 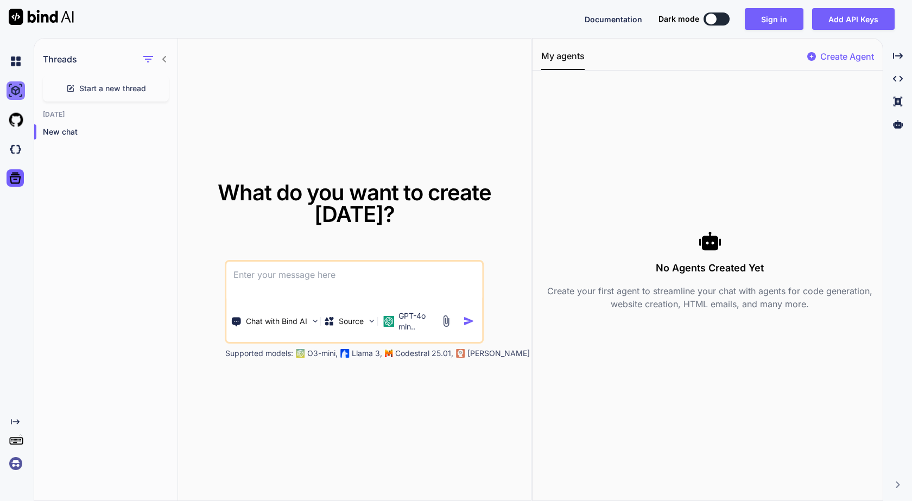 I want to click on p: Source, so click(x=351, y=321).